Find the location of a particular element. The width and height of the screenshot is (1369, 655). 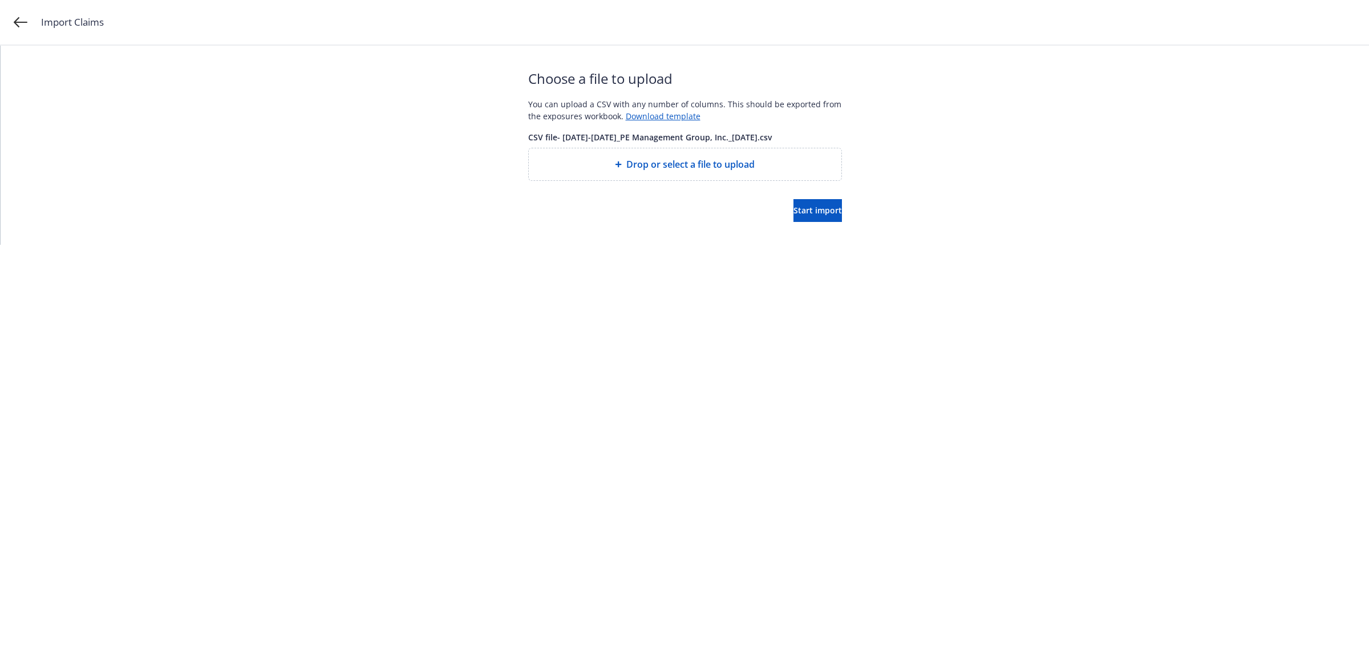

span: Drop or select a file to upload is located at coordinates (690, 164).